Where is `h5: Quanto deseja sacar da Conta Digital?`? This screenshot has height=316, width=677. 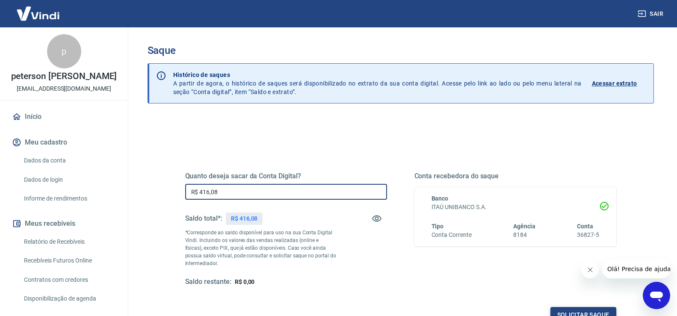 h5: Quanto deseja sacar da Conta Digital? is located at coordinates (286, 176).